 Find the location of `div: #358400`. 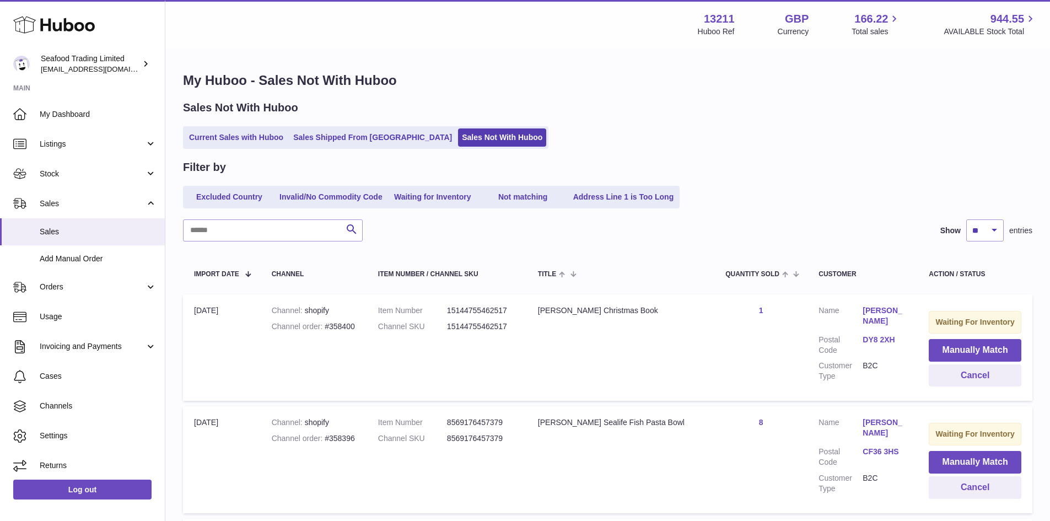

div: #358400 is located at coordinates (314, 326).